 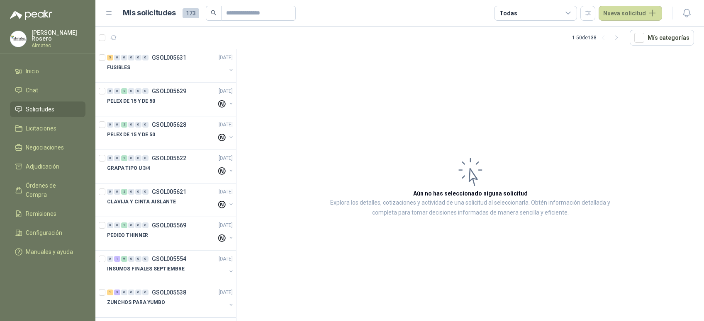 What do you see at coordinates (169, 58) in the screenshot?
I see `p: GSOL005631` at bounding box center [169, 58].